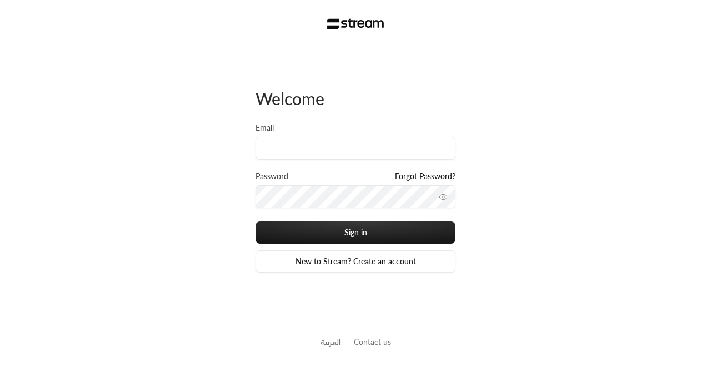 This screenshot has width=711, height=370. What do you see at coordinates (272, 176) in the screenshot?
I see `label: Password` at bounding box center [272, 176].